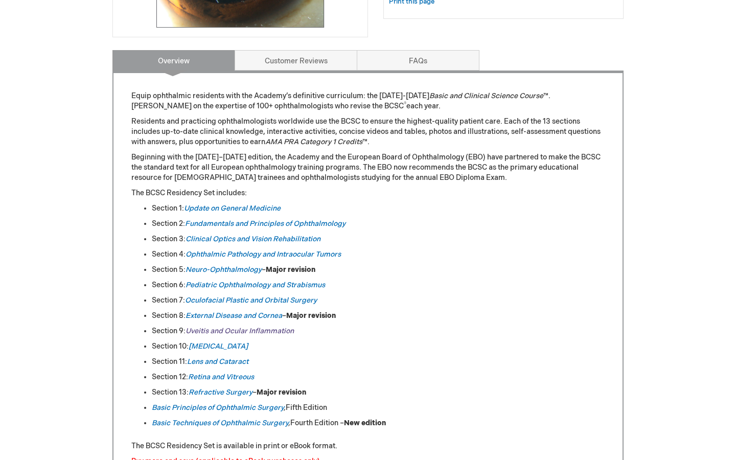 Image resolution: width=736 pixels, height=460 pixels. I want to click on em: Basic Principles of Ophthalmic Surgery, so click(218, 408).